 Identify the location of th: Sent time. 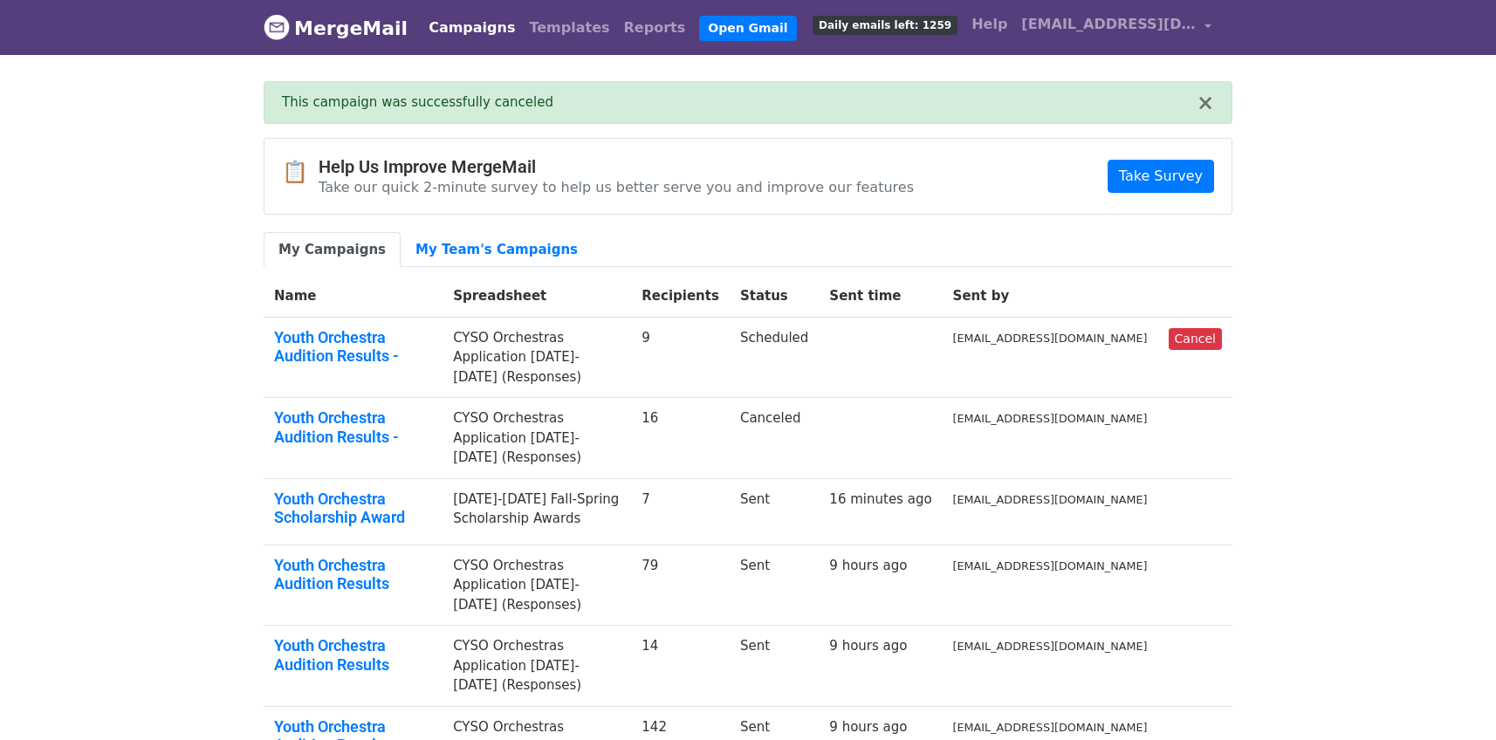
(880, 296).